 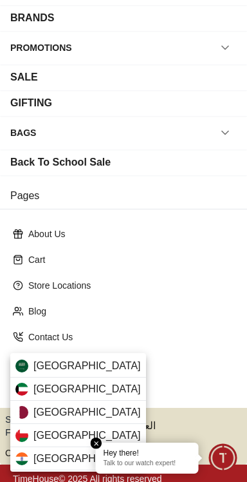 What do you see at coordinates (22, 459) in the screenshot?
I see `img: India` at bounding box center [22, 459].